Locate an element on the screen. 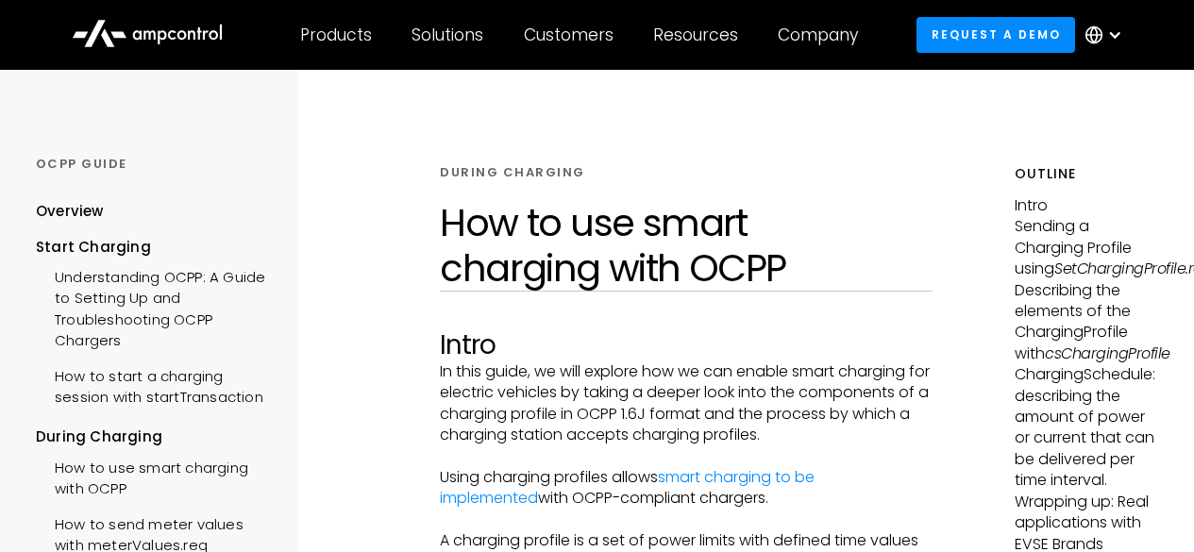 Image resolution: width=1194 pixels, height=552 pixels. h2: Intro is located at coordinates (686, 345).